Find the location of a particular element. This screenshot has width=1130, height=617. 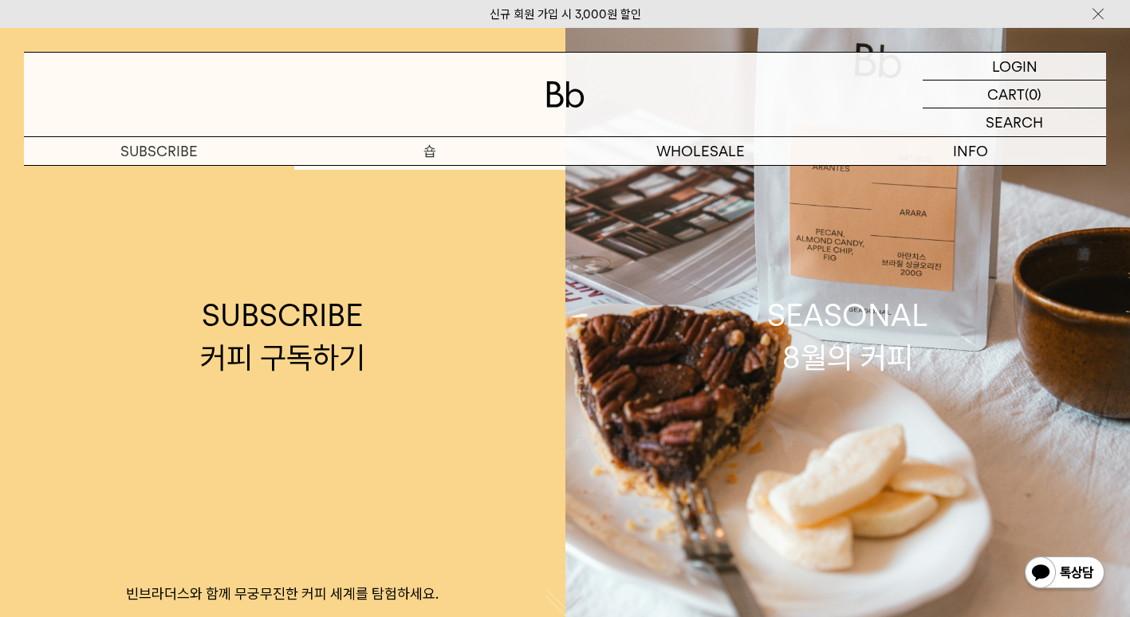

p: SEARCH is located at coordinates (1014, 122).